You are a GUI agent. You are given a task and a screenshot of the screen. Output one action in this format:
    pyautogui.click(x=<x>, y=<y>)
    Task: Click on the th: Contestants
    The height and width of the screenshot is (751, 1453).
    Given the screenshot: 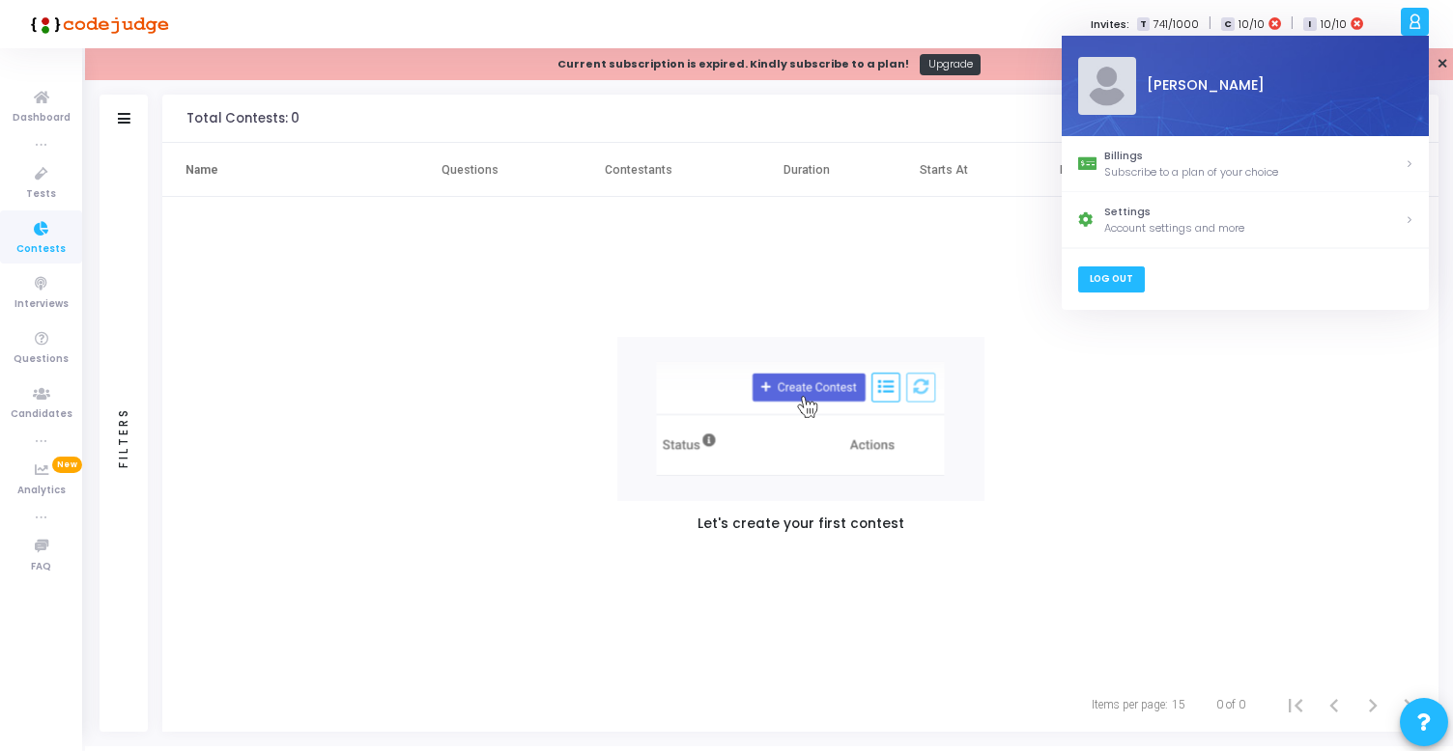 What is the action you would take?
    pyautogui.click(x=638, y=170)
    